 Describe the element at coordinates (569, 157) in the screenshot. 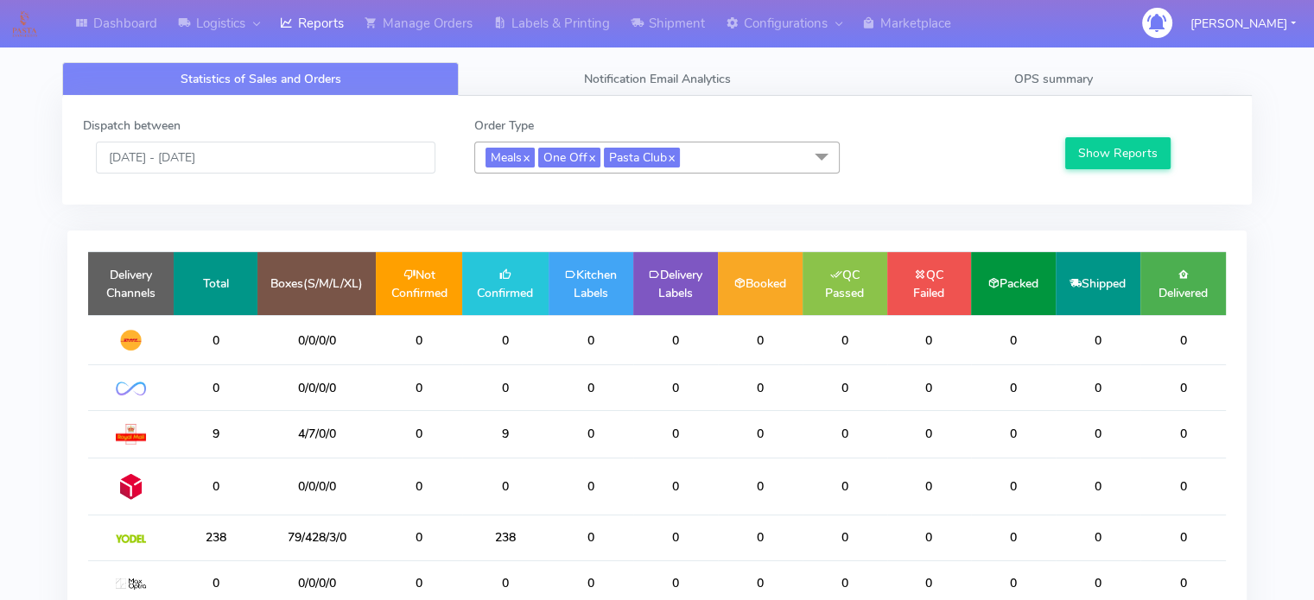

I see `span: One Off` at that location.